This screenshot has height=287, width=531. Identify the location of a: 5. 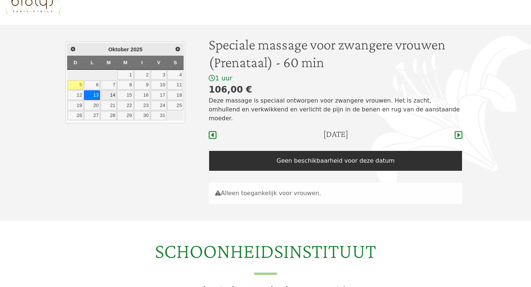
(75, 85).